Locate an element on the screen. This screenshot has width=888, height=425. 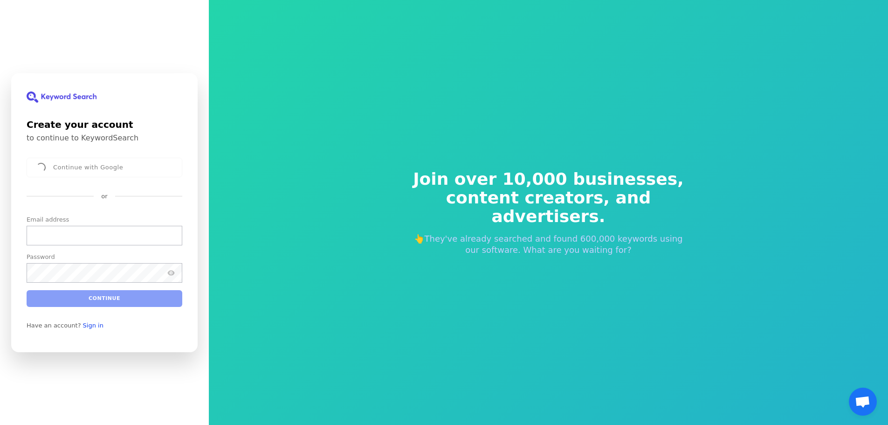
p: 👆They've already searched and found 600,000 keywords using our software. What are you waiting for? is located at coordinates (549, 244).